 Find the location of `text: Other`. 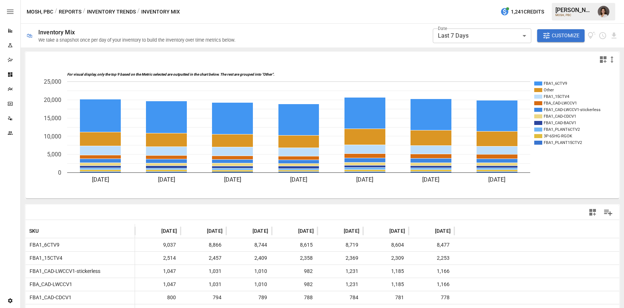

text: Other is located at coordinates (549, 90).